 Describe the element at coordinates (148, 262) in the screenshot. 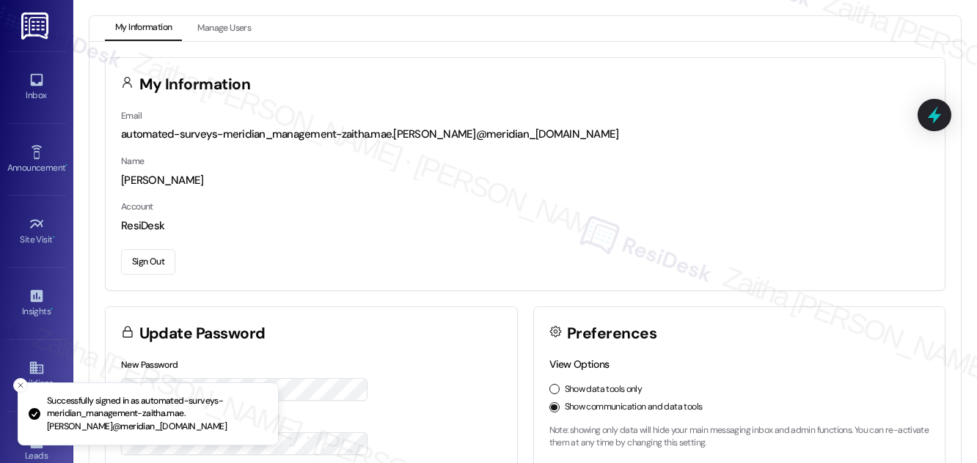

I see `button: Sign Out` at that location.